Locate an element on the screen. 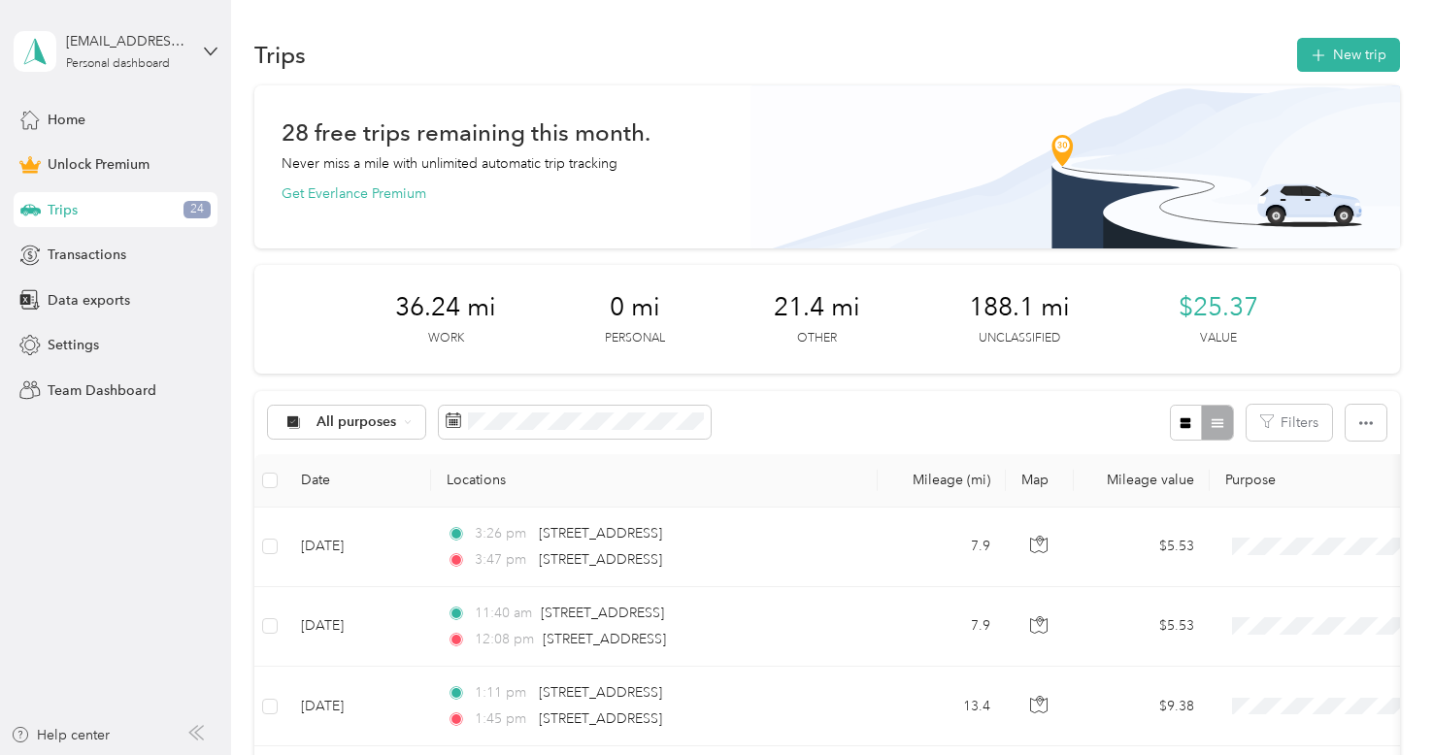  span: 12:08 pm is located at coordinates (504, 640).